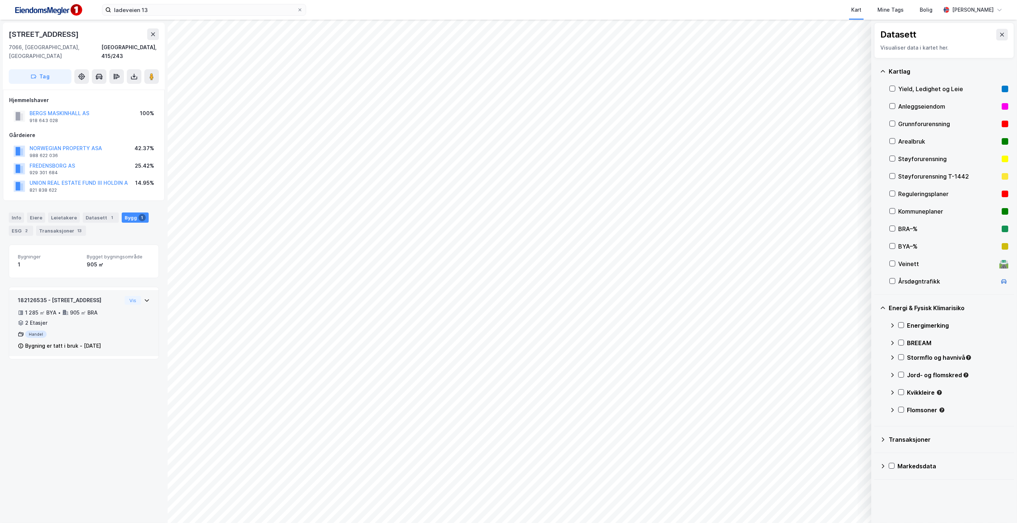 The image size is (1017, 523). What do you see at coordinates (118, 264) in the screenshot?
I see `div: 905 ㎡` at bounding box center [118, 264].